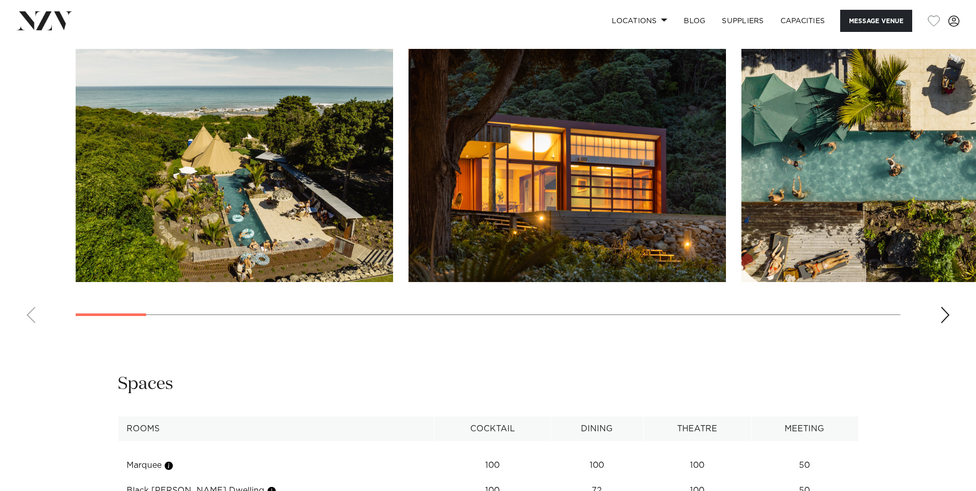 The image size is (976, 491). What do you see at coordinates (876, 21) in the screenshot?
I see `button: Message Venue` at bounding box center [876, 21].